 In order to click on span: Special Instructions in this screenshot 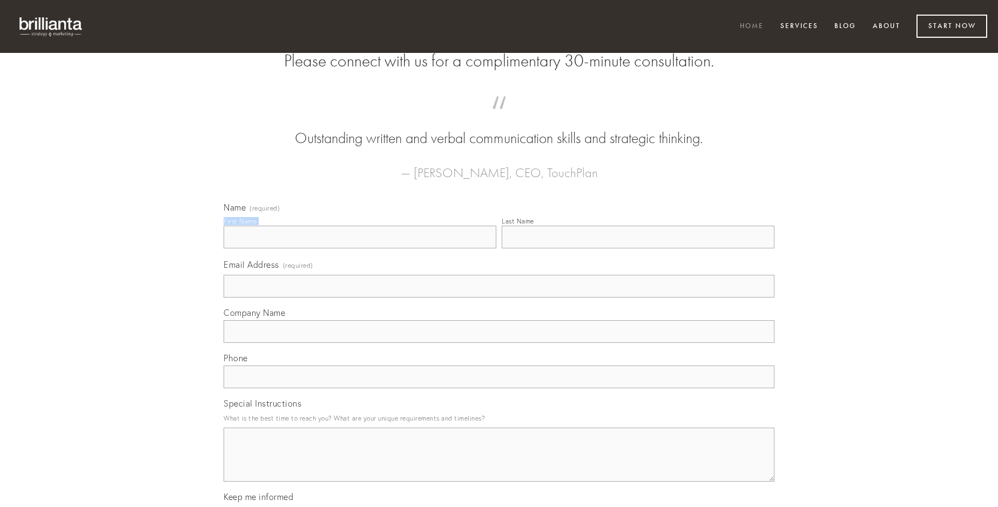, I will do `click(262, 403)`.